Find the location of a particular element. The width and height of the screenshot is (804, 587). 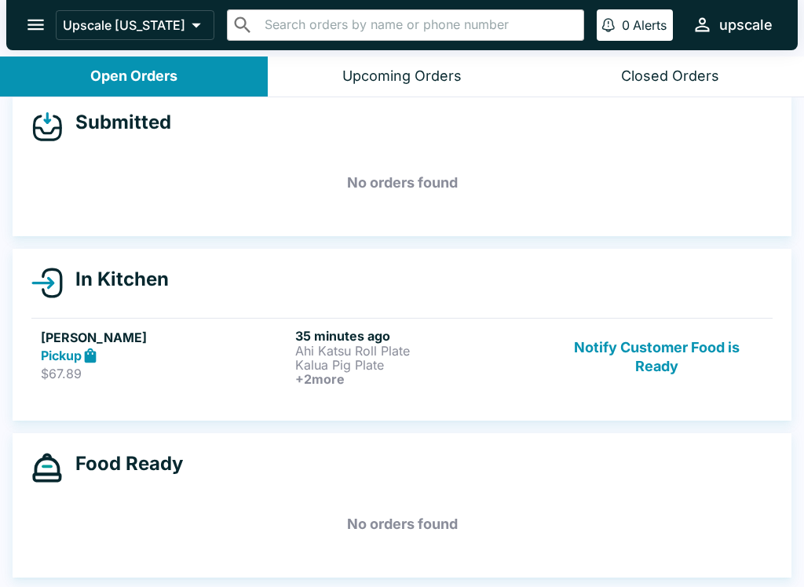

h6: 35 minutes ago is located at coordinates (419, 336).